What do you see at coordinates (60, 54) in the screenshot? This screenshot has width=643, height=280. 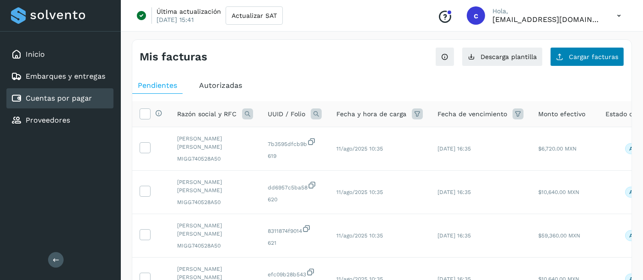 I see `div: Inicio` at bounding box center [60, 54].